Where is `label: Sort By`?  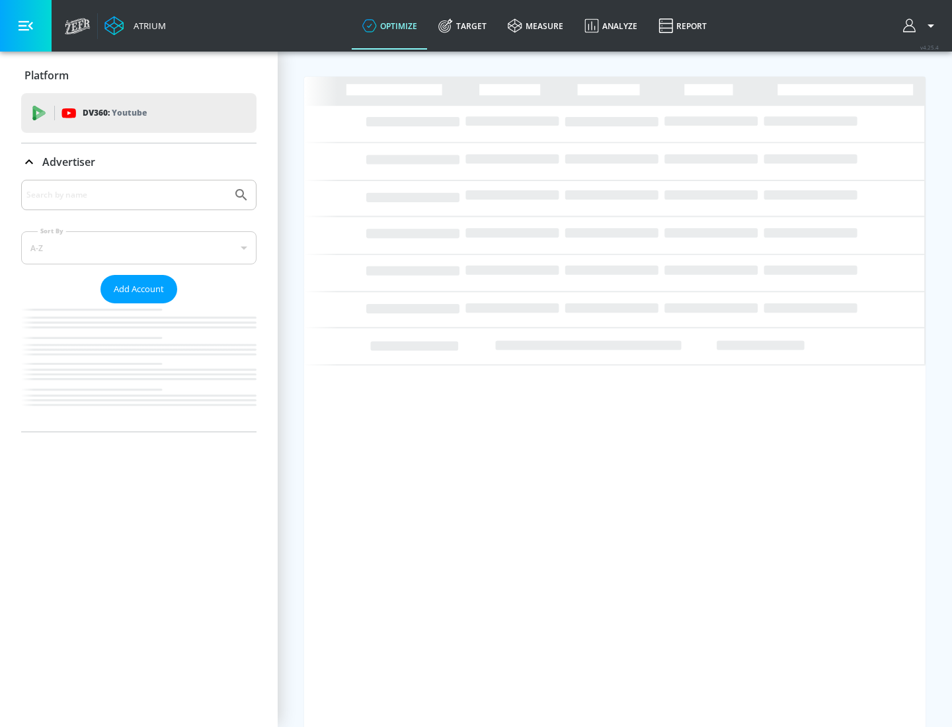 label: Sort By is located at coordinates (52, 231).